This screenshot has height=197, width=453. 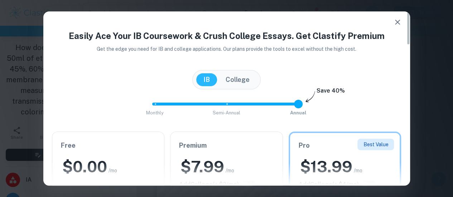 I want to click on h2: $ 13.99, so click(x=326, y=167).